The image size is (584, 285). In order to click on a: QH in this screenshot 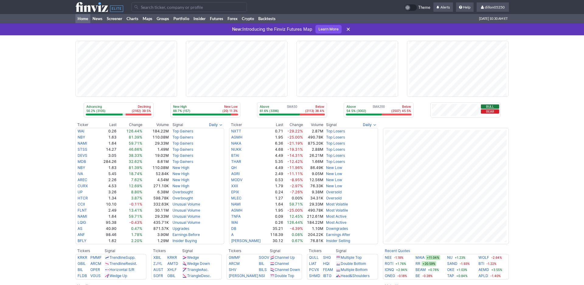, I will do `click(234, 167)`.